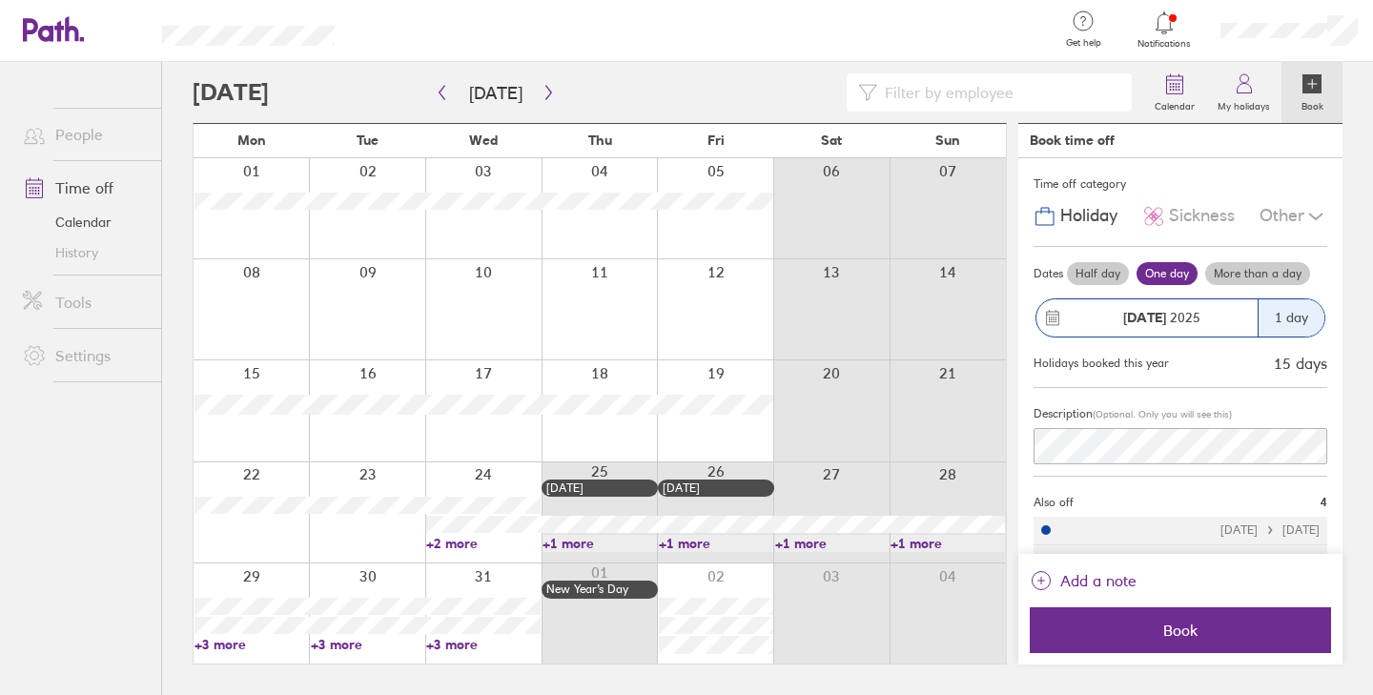  What do you see at coordinates (1180, 184) in the screenshot?
I see `div: Time off category` at bounding box center [1180, 184].